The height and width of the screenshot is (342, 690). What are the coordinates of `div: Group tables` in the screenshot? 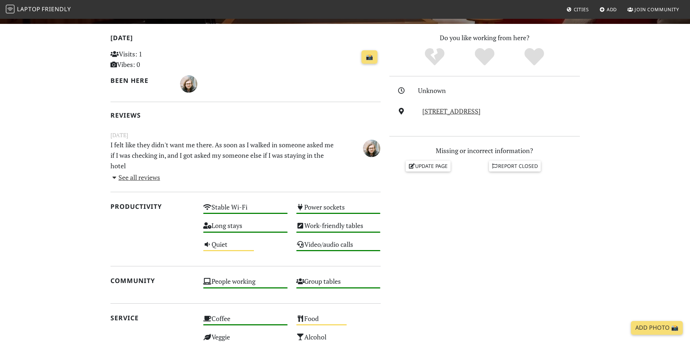 It's located at (338, 285).